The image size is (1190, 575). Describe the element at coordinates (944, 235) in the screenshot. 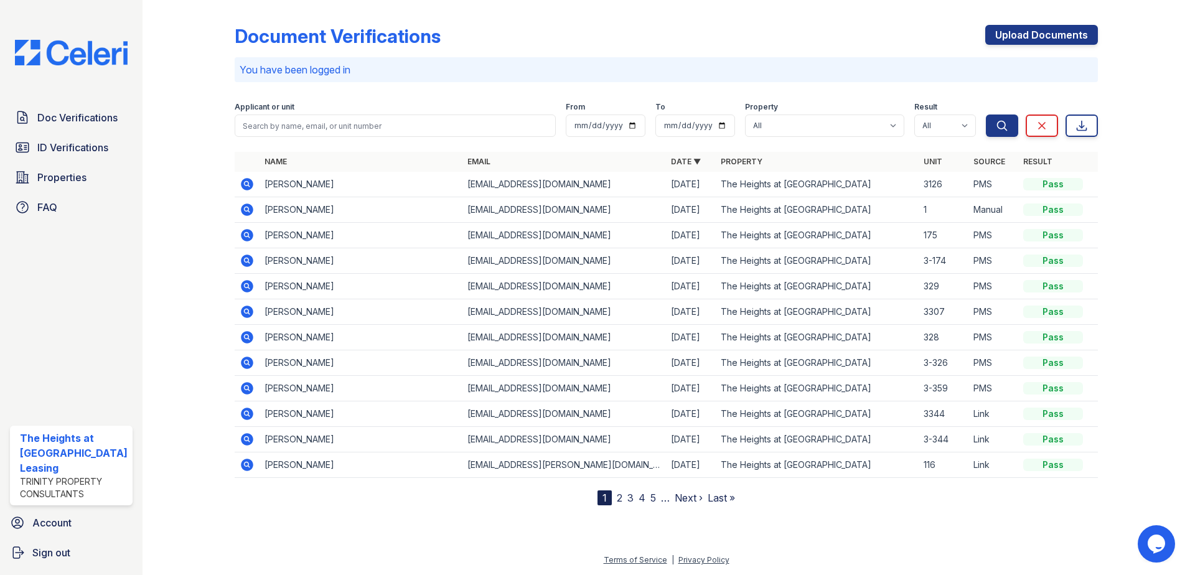

I see `td: 175` at that location.